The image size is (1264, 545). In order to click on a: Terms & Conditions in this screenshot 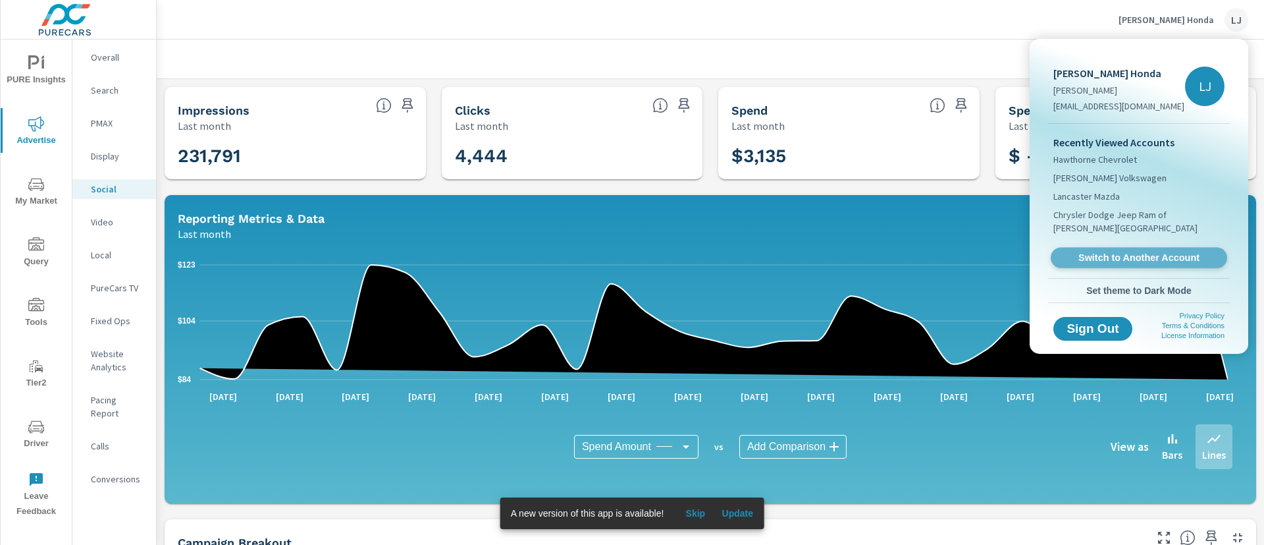, I will do `click(1193, 325)`.